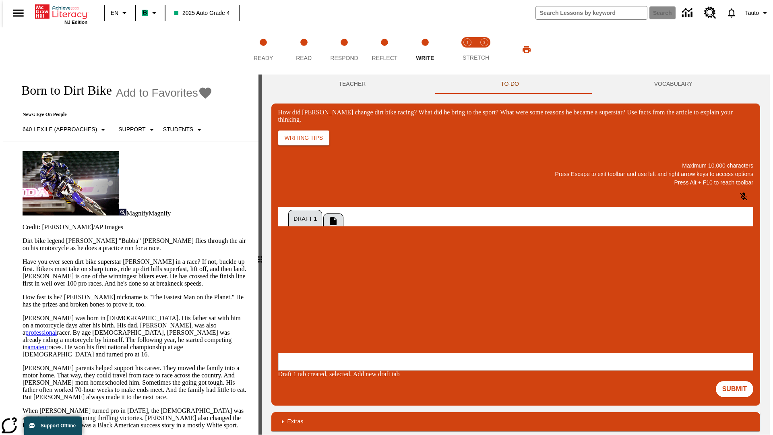 The image size is (773, 435). What do you see at coordinates (38, 347) in the screenshot?
I see `a: amateur` at bounding box center [38, 347].